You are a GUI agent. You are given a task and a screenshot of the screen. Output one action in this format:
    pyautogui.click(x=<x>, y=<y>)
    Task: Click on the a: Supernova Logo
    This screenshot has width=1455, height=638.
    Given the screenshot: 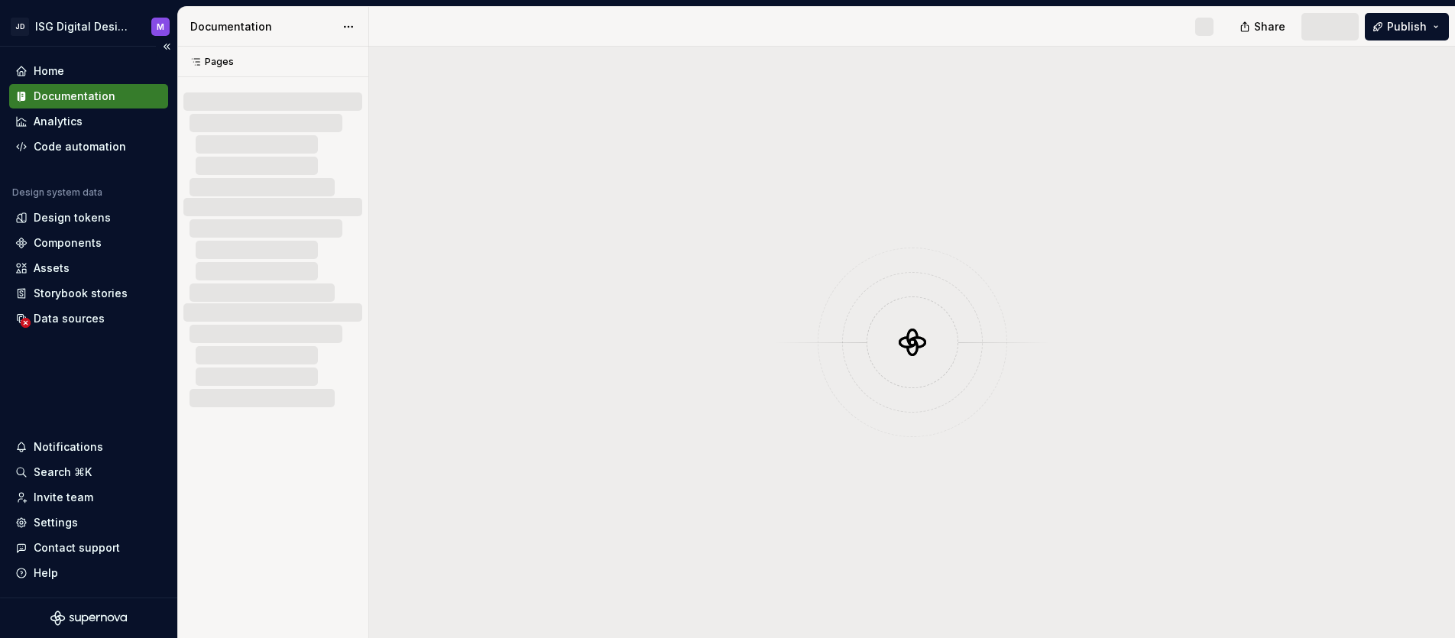 What is the action you would take?
    pyautogui.click(x=89, y=618)
    